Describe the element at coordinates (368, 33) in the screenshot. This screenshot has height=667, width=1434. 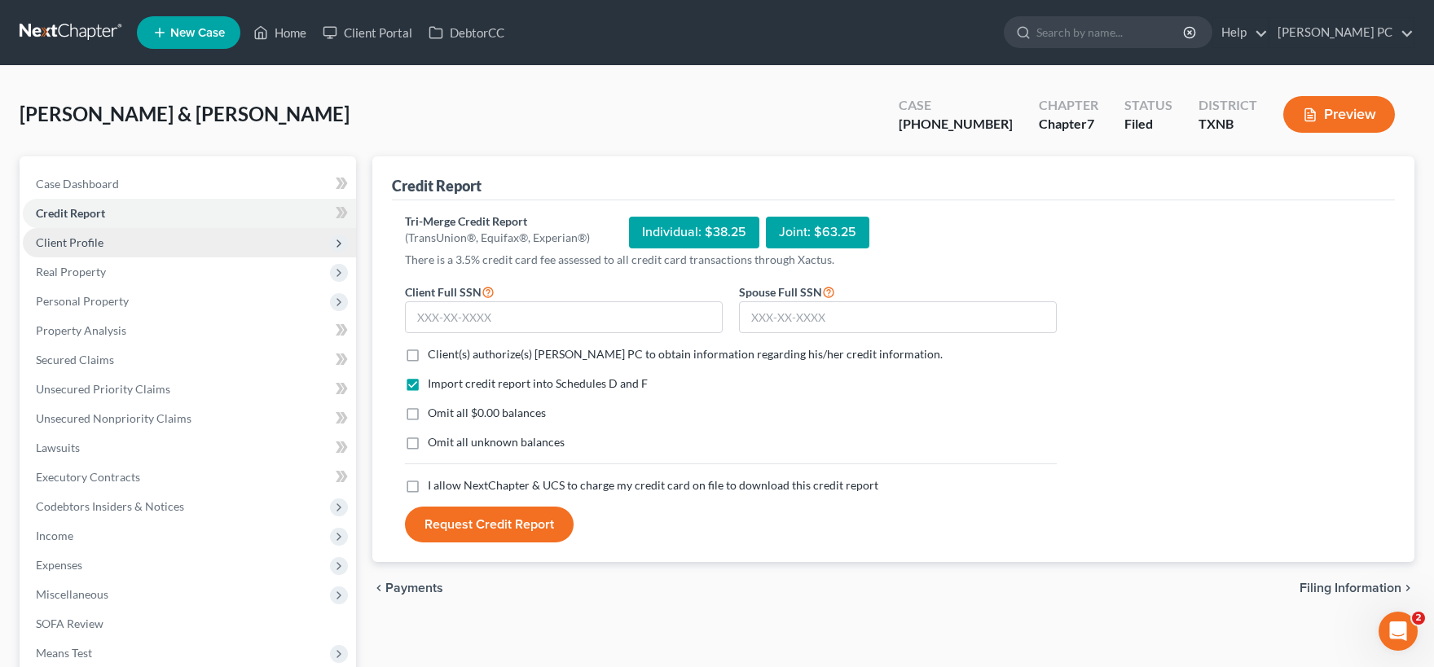
I see `a: Client Portal` at that location.